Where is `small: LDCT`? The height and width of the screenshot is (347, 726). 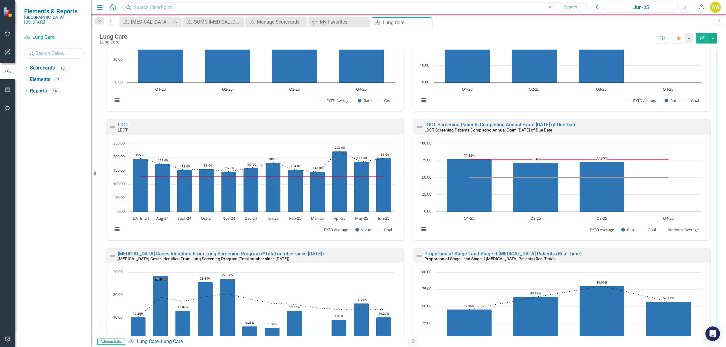 small: LDCT is located at coordinates (123, 130).